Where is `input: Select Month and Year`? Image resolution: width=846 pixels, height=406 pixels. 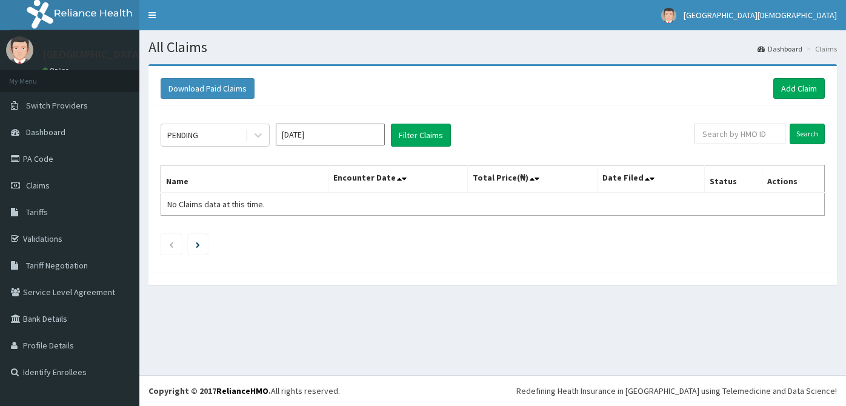
input: Select Month and Year is located at coordinates (330, 135).